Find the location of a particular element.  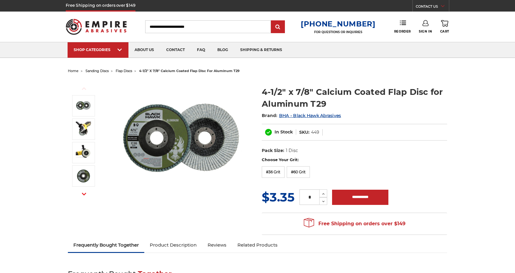

span: $3.35 is located at coordinates (278, 197).